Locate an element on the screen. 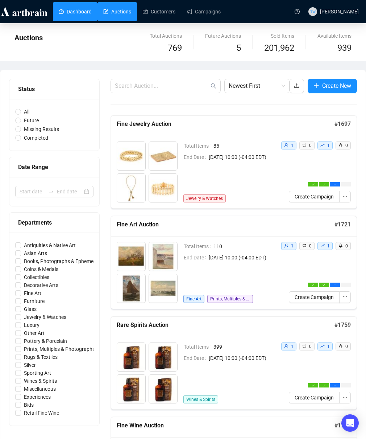 The width and height of the screenshot is (366, 439). span: 769 is located at coordinates (175, 48).